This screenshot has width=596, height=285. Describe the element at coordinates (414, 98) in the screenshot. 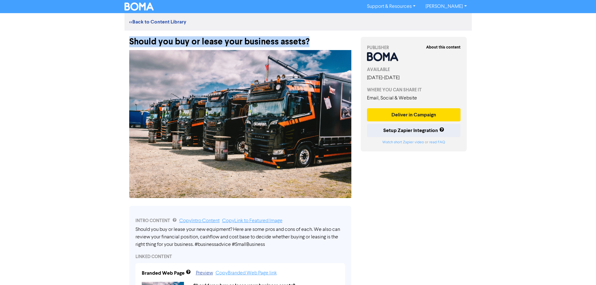

I see `div: Email, Social & Website` at that location.